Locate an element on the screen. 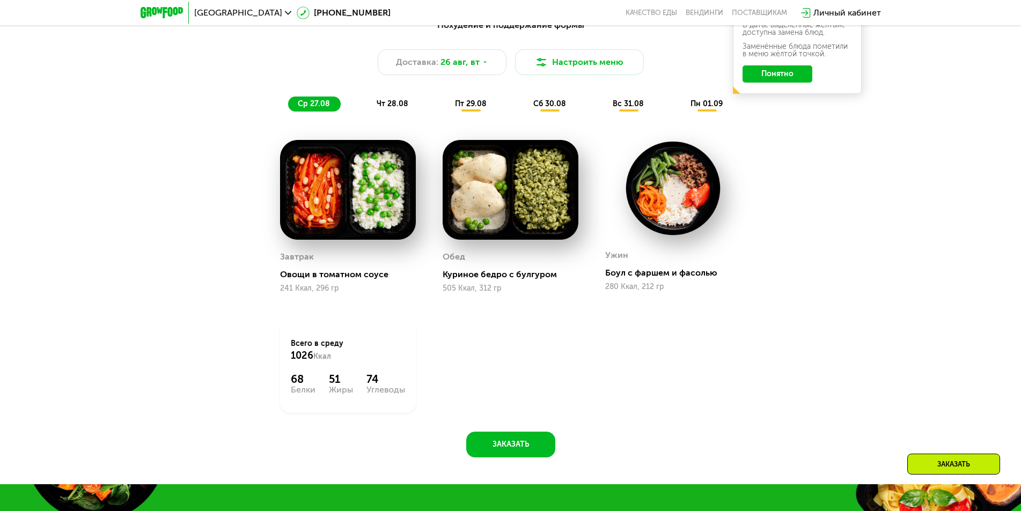  div: Заменённые блюда пометили в меню жёлтой точкой. is located at coordinates (797, 50).